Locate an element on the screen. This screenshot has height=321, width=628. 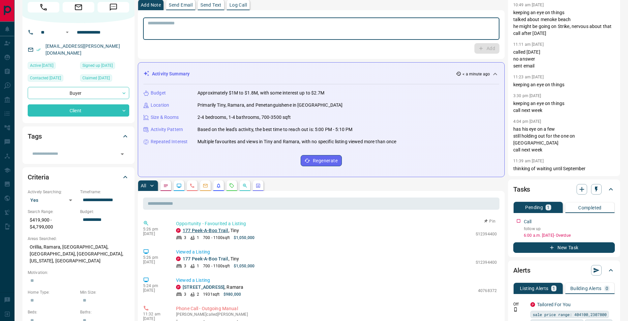
div: Alerts is located at coordinates (564, 271).